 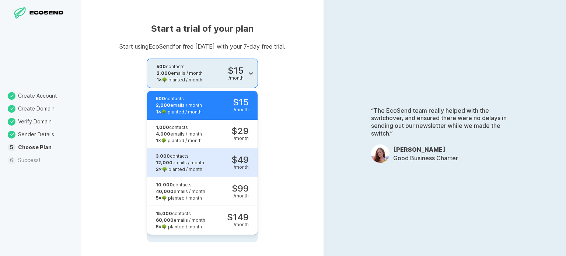 What do you see at coordinates (445, 122) in the screenshot?
I see `p: “The EcoSend team really helped with the switchover, and ensured there were no delays in sending ...` at bounding box center [445, 122].